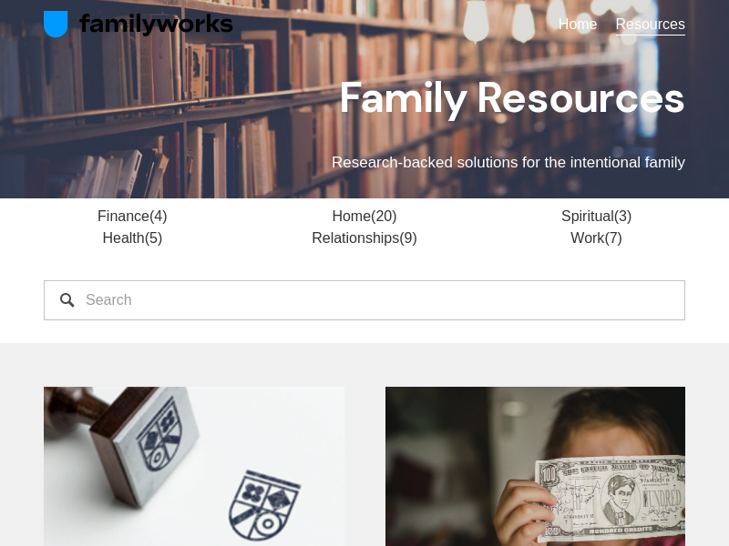 Image resolution: width=729 pixels, height=546 pixels. Describe the element at coordinates (596, 216) in the screenshot. I see `a: Spiritual3` at that location.